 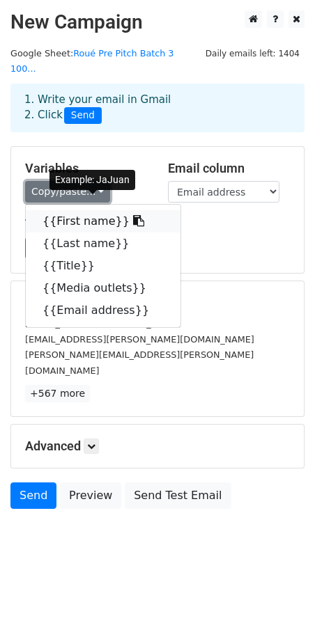 I want to click on a: Daily emails left: 1404, so click(x=252, y=53).